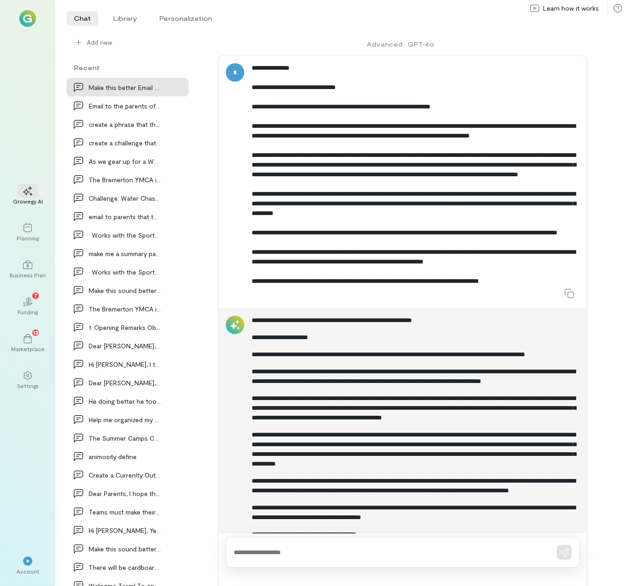  I want to click on div: Teams must make their way to the welcome center a…, so click(125, 512).